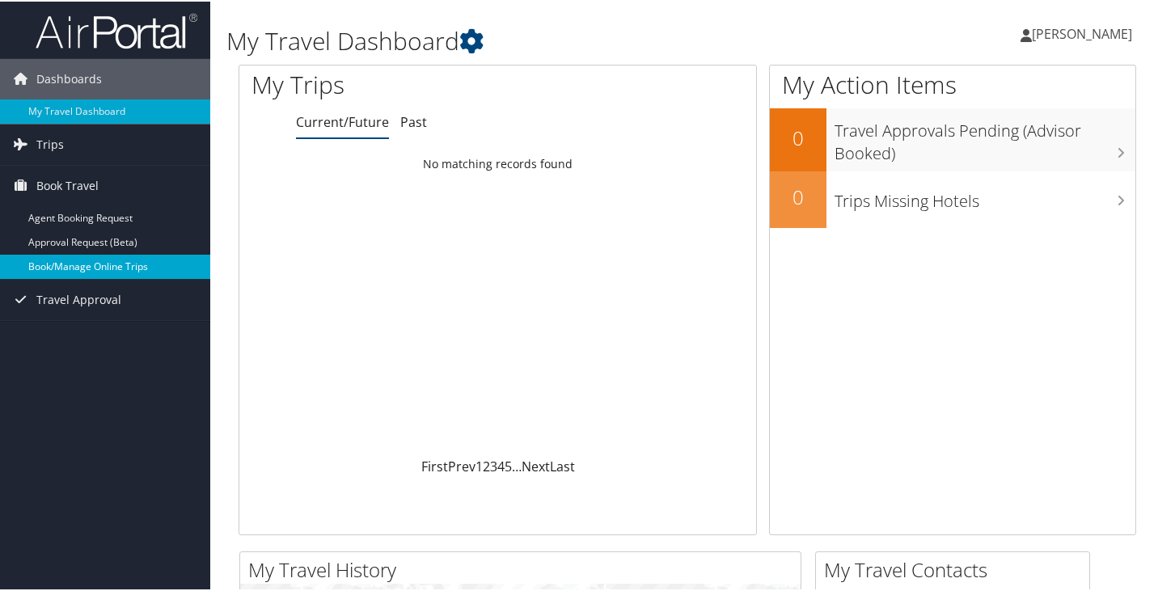  I want to click on a: 1, so click(479, 465).